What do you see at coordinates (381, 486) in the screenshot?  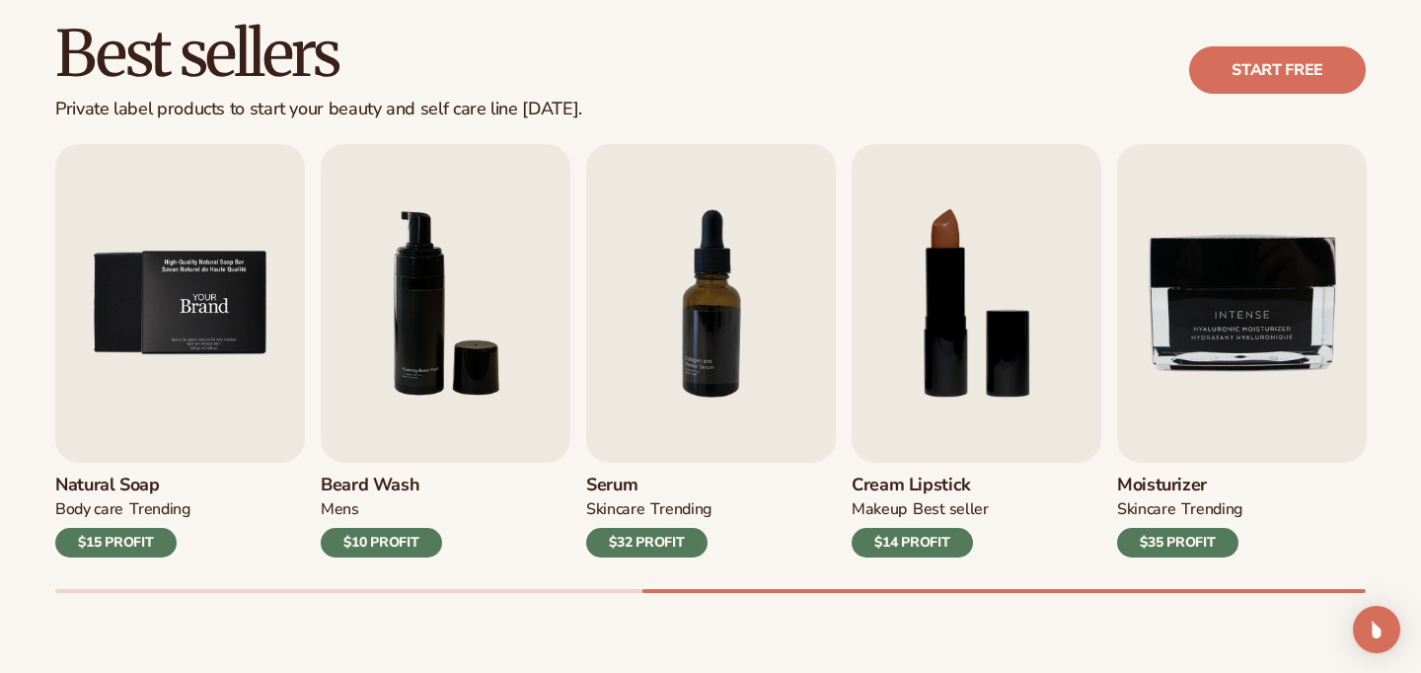 I see `h3: Beard Wash` at bounding box center [381, 486].